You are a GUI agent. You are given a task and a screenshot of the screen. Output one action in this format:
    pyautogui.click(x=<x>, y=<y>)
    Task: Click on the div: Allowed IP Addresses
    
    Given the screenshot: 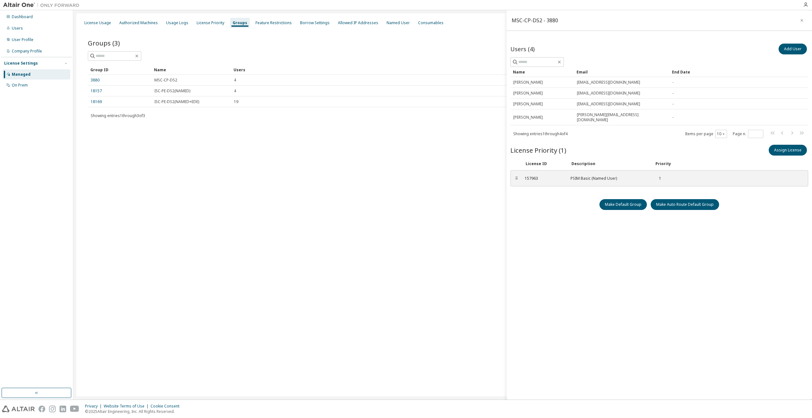 What is the action you would take?
    pyautogui.click(x=358, y=23)
    